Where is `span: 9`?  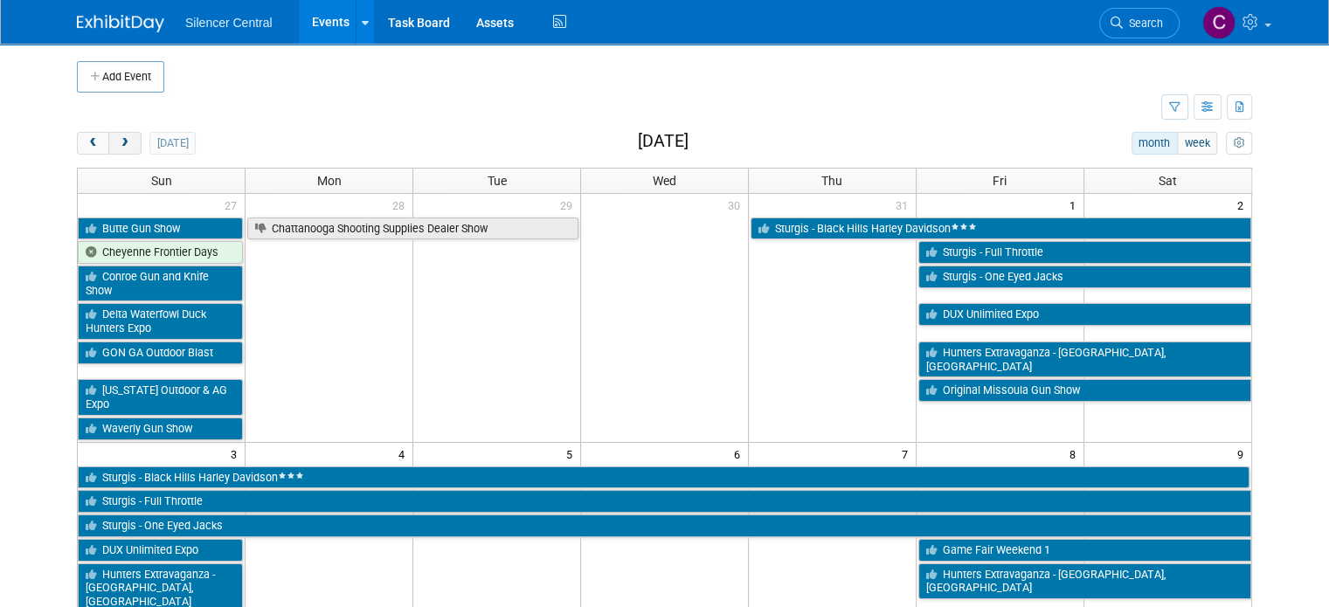 span: 9 is located at coordinates (1243, 453).